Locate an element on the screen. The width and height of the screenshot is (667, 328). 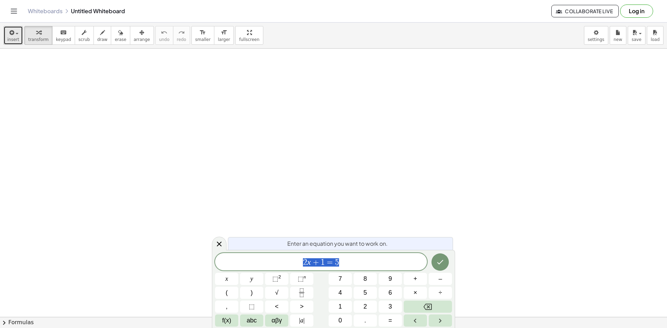
button: Superscript is located at coordinates (301, 279).